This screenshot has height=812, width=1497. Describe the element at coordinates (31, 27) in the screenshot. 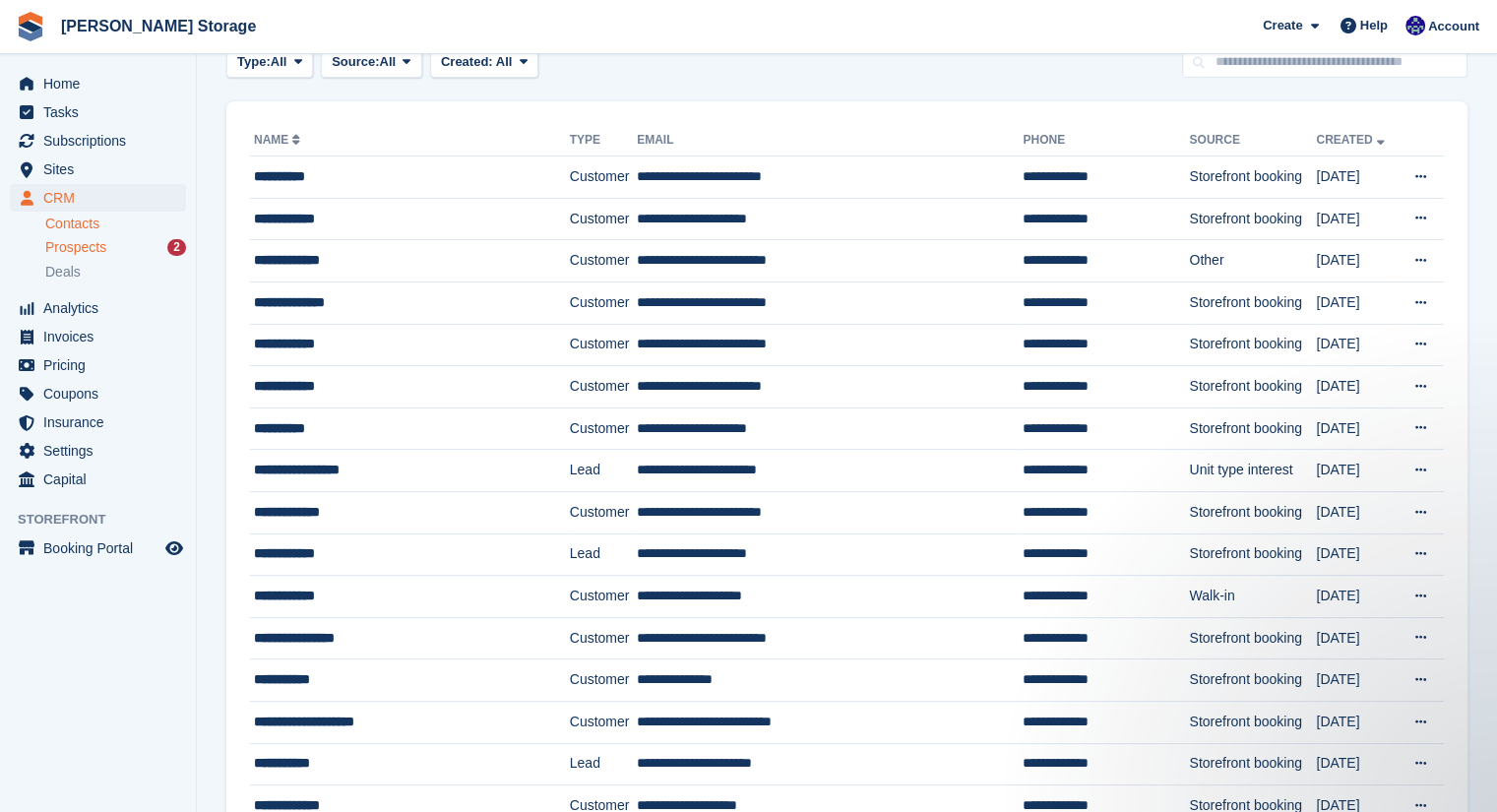

I see `img: stora-icon-8386f47178a22dfd0bd8f6a31ec36ba5ce8667c1dd55bd0f319d3a0aa187defe.svg` at that location.